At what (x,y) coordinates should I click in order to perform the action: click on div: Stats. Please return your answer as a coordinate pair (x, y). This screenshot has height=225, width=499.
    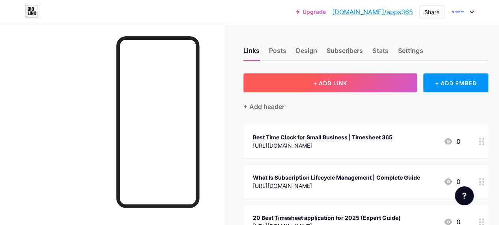
    Looking at the image, I should click on (380, 53).